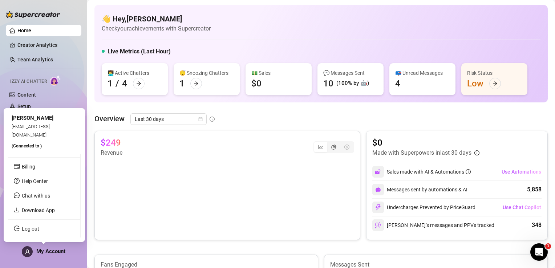  I want to click on span: (Connected to ), so click(27, 146).